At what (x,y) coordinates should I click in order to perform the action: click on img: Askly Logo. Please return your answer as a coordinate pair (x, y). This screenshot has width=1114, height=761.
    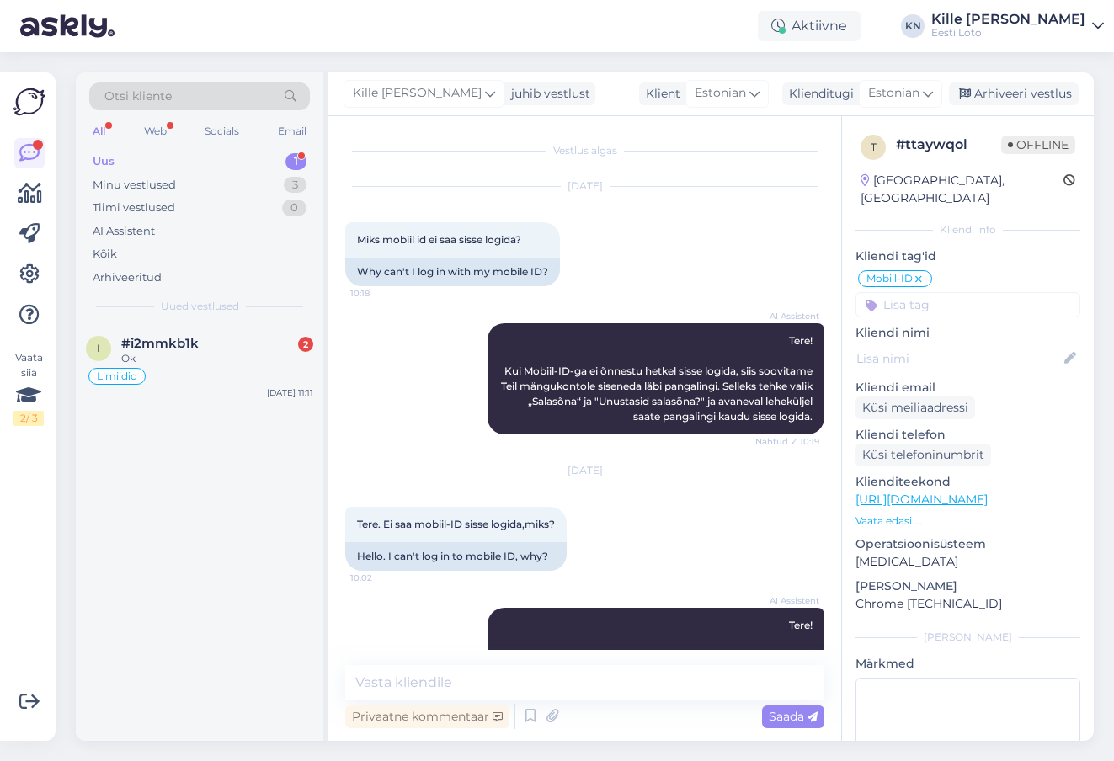
    Looking at the image, I should click on (29, 102).